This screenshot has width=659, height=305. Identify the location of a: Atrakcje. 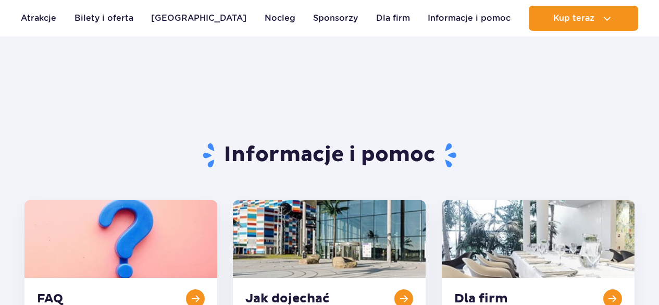
(39, 18).